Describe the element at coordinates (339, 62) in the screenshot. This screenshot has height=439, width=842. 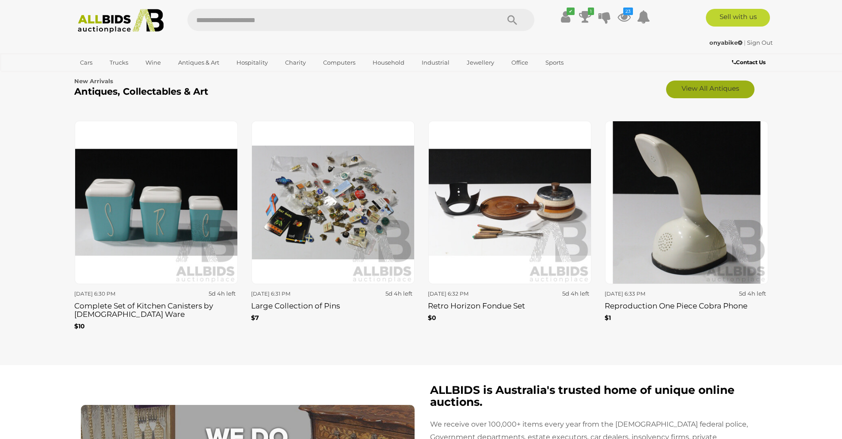
I see `a: Computers` at that location.